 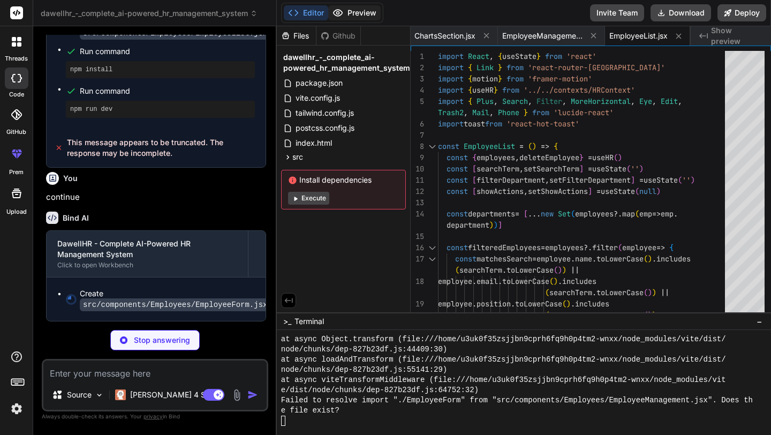 I want to click on span: node/chunks/dep-827b23df.js:55141:29), so click(x=364, y=369).